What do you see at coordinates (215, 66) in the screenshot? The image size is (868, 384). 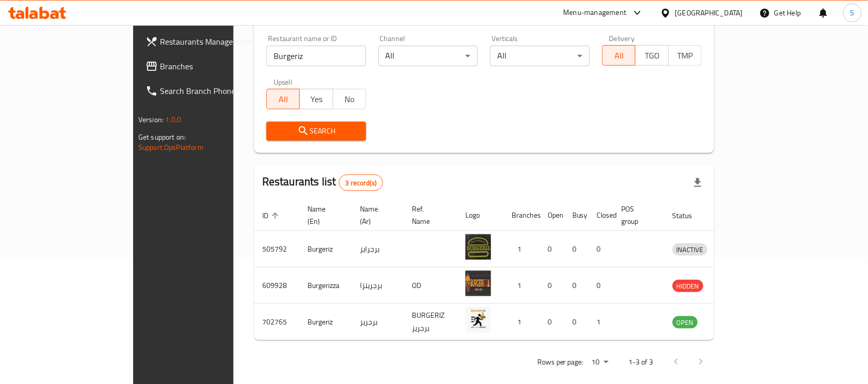 I see `span: Branches` at bounding box center [215, 66].